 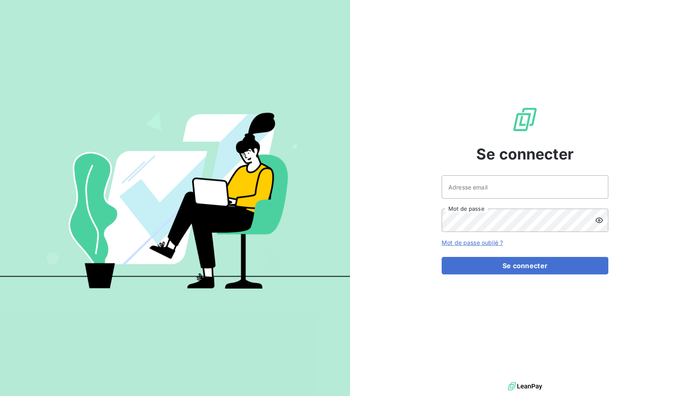 I want to click on img: Logo LeanPay, so click(x=525, y=120).